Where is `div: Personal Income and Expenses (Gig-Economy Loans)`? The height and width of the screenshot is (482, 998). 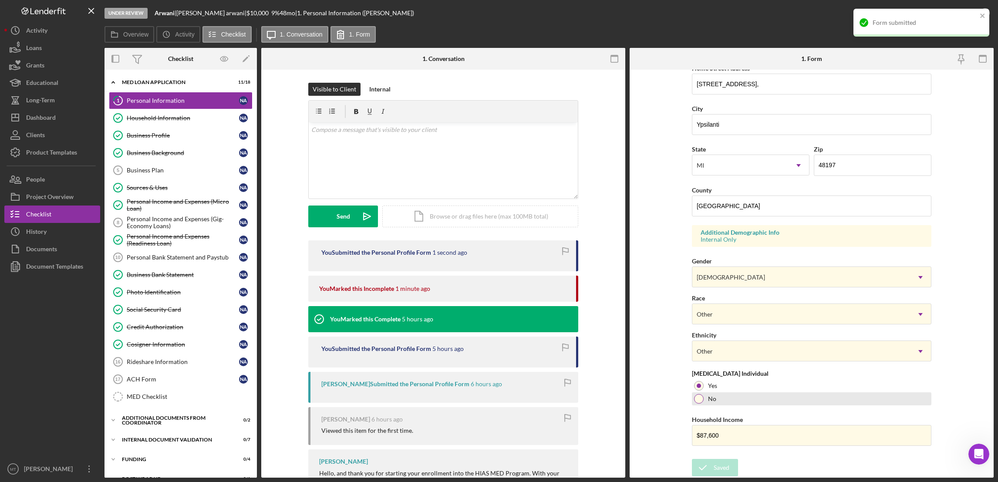
div: Personal Income and Expenses (Gig-Economy Loans) is located at coordinates (183, 222).